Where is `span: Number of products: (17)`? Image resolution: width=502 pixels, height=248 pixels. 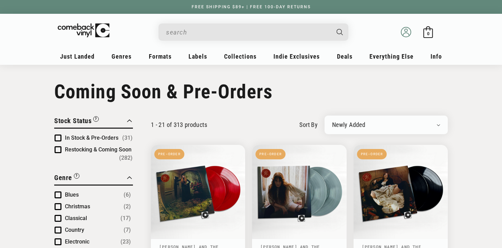
span: Number of products: (17) is located at coordinates (126, 219).